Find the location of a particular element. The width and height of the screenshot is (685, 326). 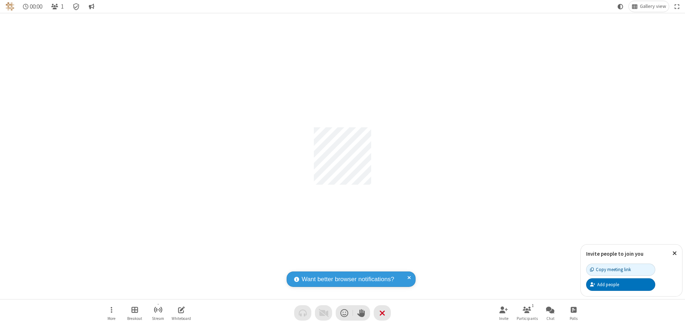

button: Open chat is located at coordinates (550, 312).